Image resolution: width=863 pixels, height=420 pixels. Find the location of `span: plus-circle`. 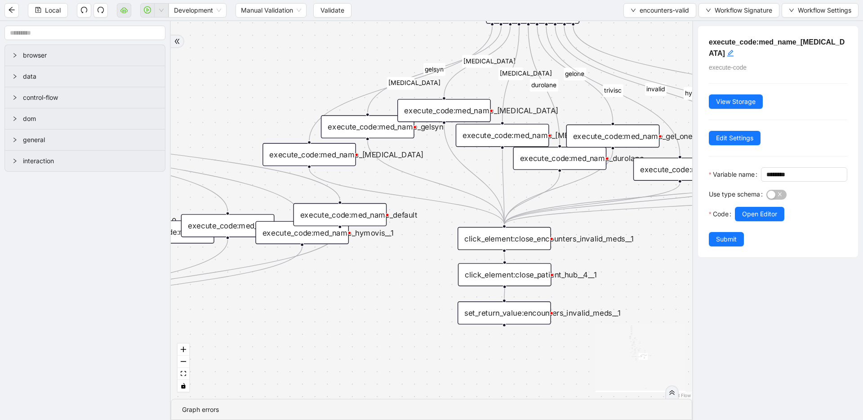

span: plus-circle is located at coordinates (504, 341).